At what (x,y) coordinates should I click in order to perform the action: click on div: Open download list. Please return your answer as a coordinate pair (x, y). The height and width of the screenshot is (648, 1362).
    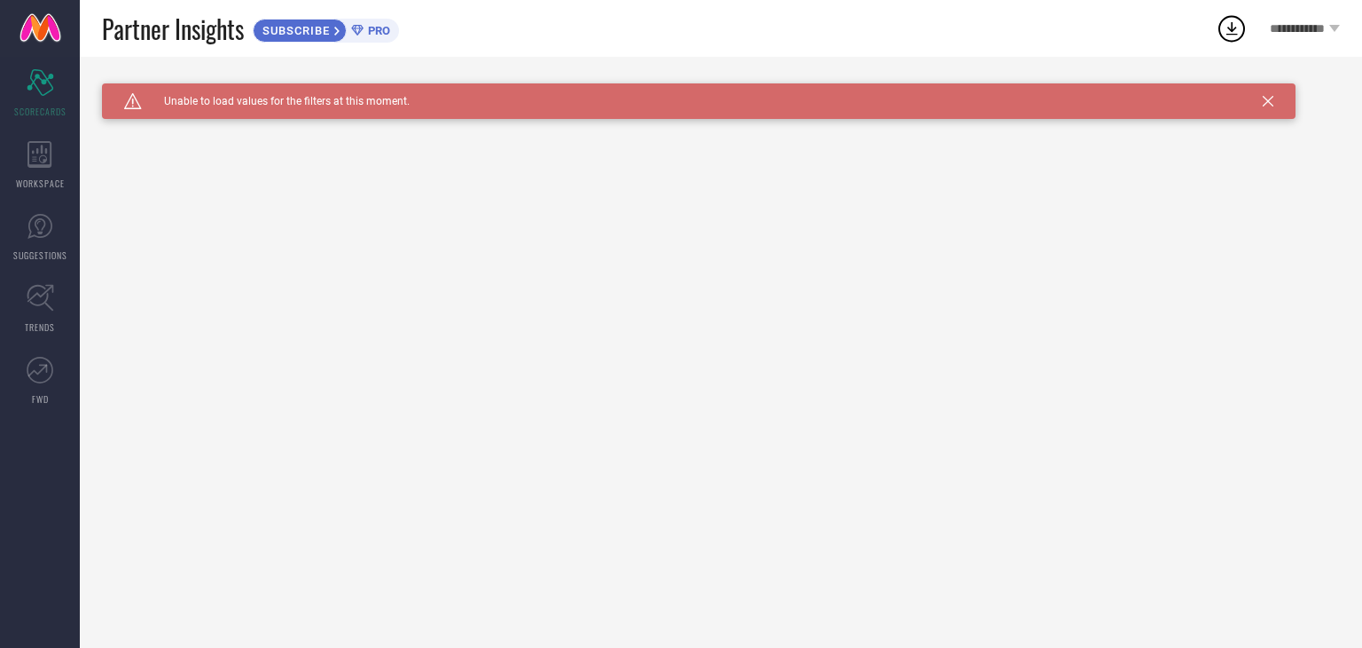
    Looking at the image, I should click on (1232, 28).